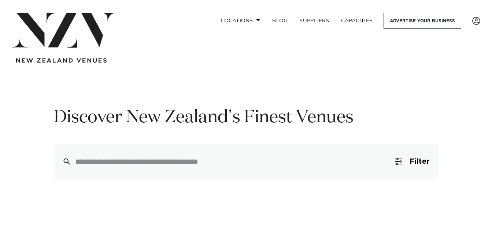 This screenshot has width=492, height=238. Describe the element at coordinates (412, 161) in the screenshot. I see `button: Filter` at that location.